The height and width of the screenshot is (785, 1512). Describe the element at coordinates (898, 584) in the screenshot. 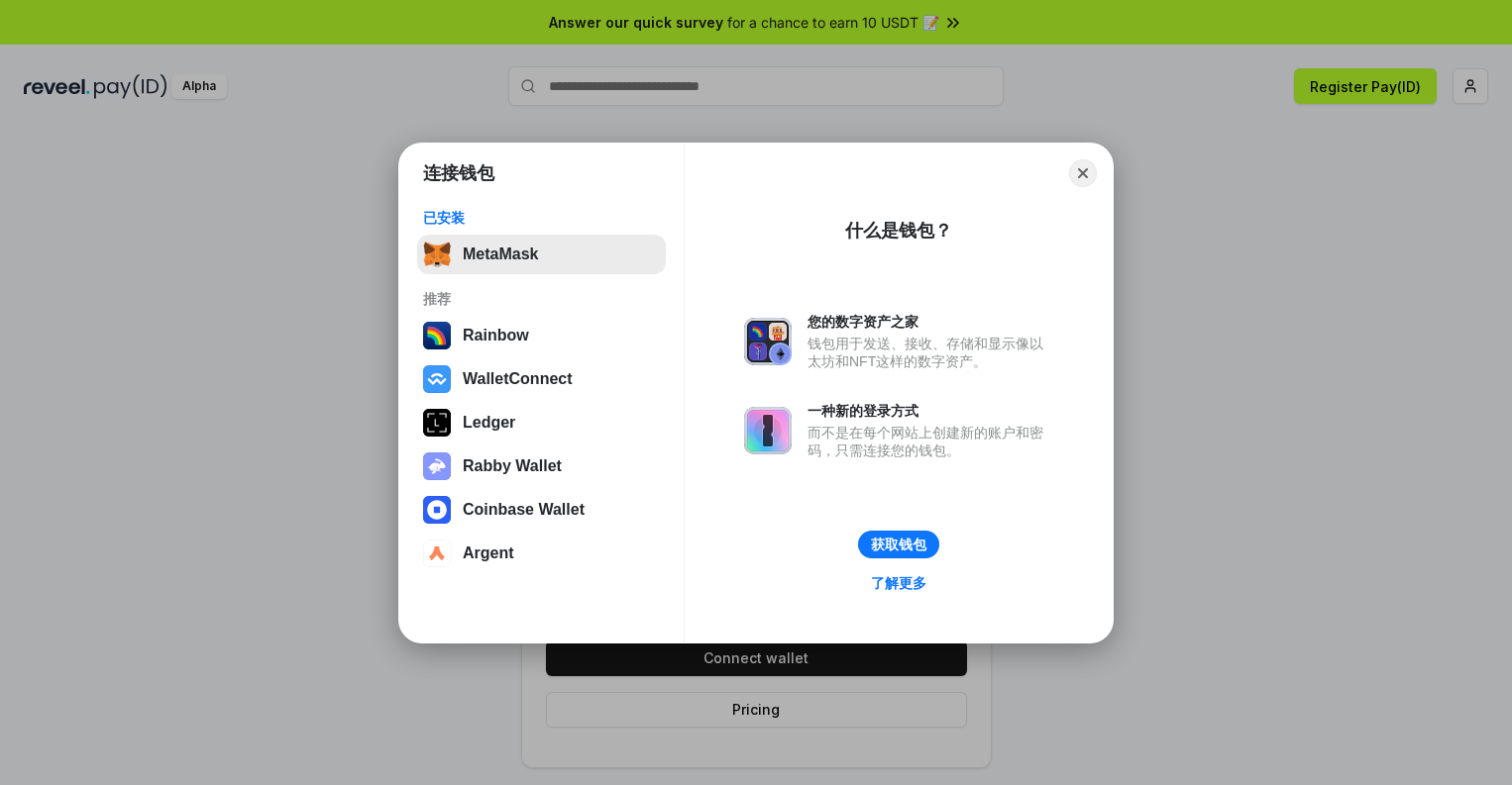

I see `a: 了解更多` at that location.